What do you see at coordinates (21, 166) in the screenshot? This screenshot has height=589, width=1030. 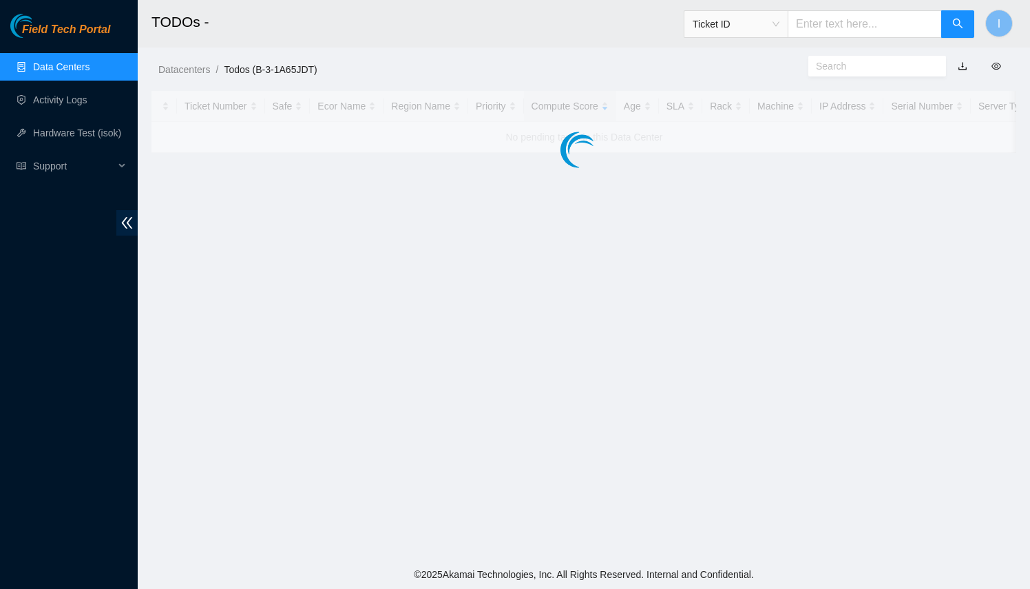 I see `span: read` at bounding box center [21, 166].